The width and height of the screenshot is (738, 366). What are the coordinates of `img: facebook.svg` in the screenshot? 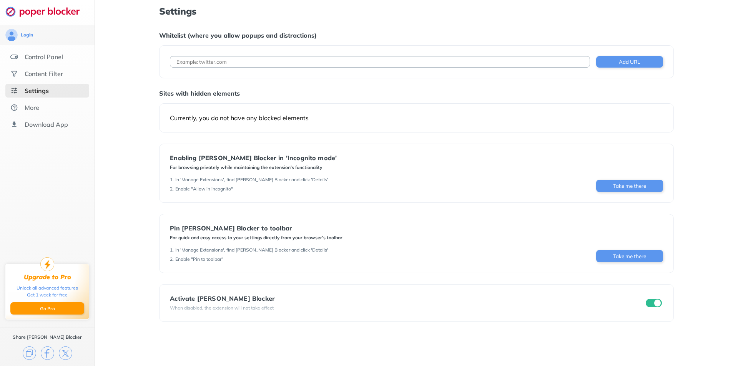 It's located at (47, 353).